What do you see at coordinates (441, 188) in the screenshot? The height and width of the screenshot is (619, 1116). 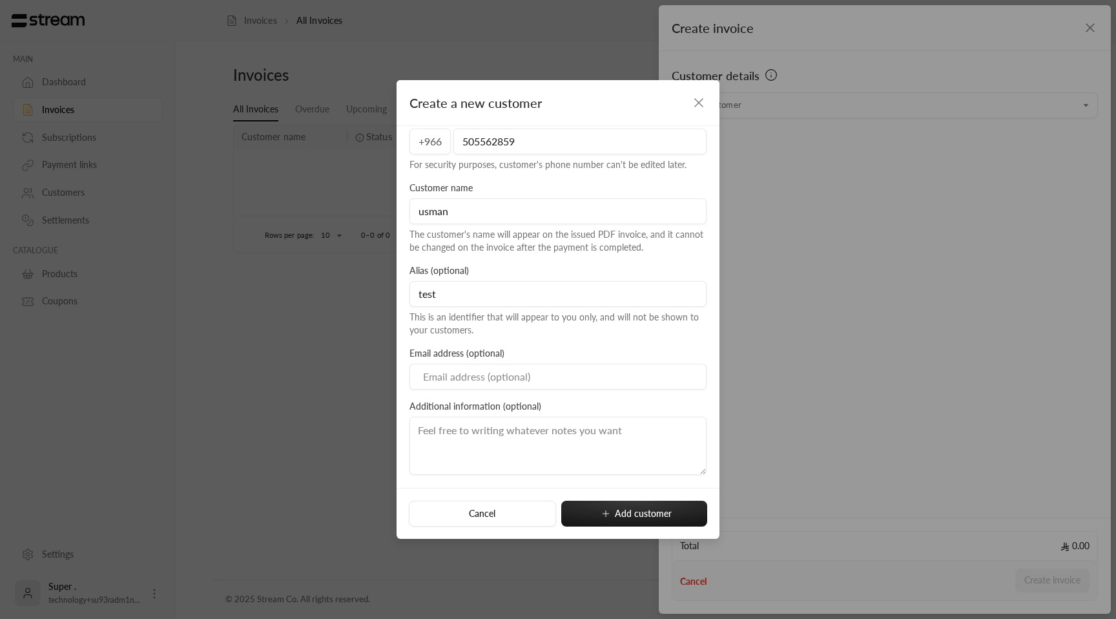 I see `label: Customer name` at bounding box center [441, 188].